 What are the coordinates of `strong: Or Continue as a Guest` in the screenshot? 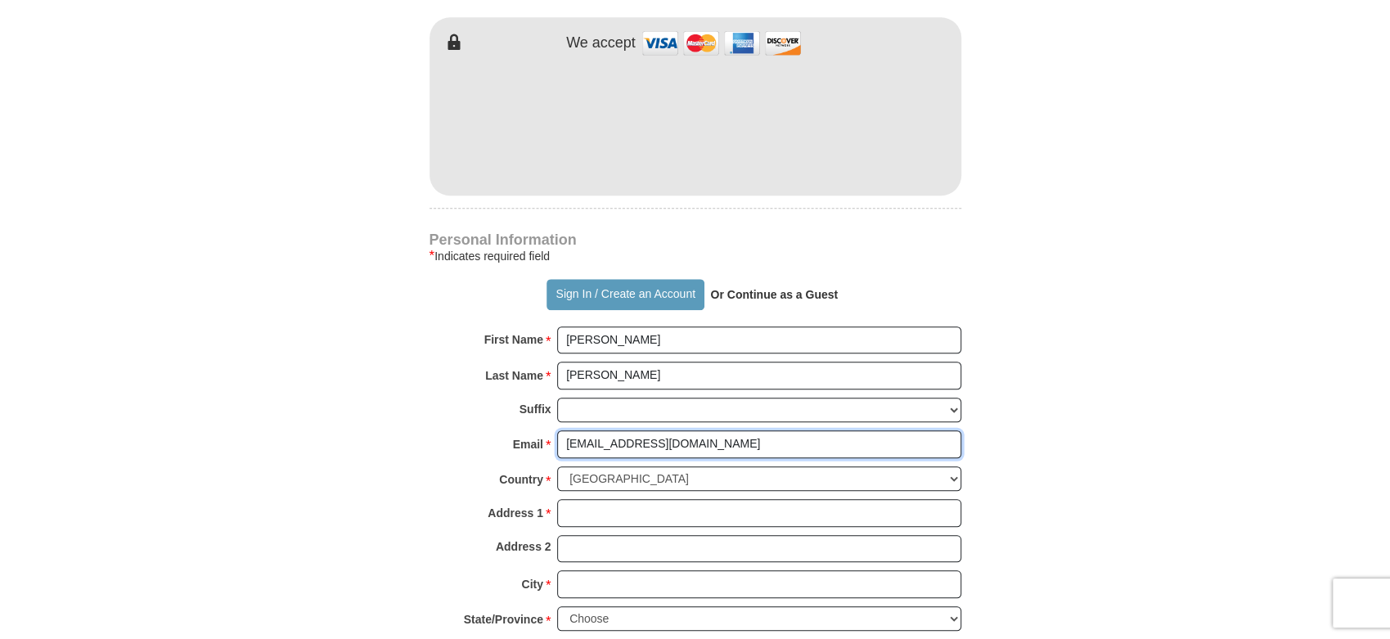 It's located at (774, 294).